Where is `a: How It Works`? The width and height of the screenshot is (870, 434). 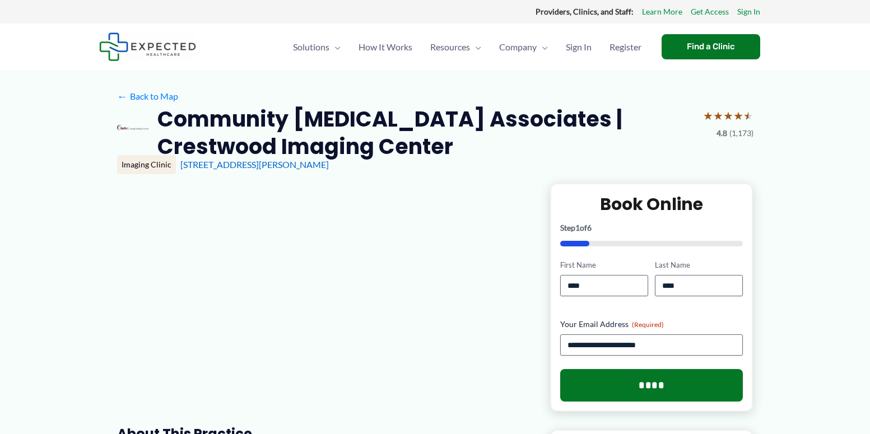
a: How It Works is located at coordinates (386, 47).